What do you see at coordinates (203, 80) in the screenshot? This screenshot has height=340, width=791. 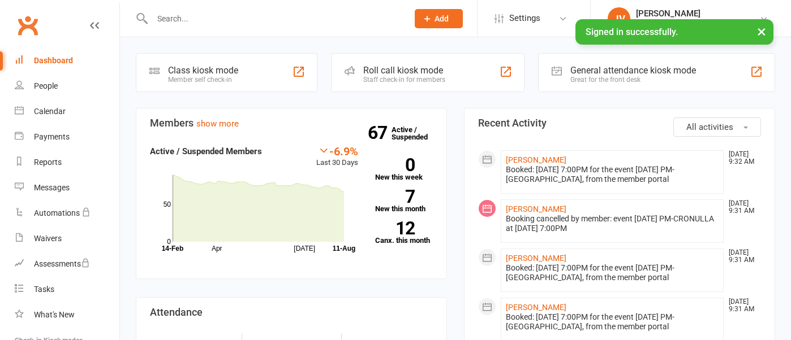 I see `div: Member self check-in` at bounding box center [203, 80].